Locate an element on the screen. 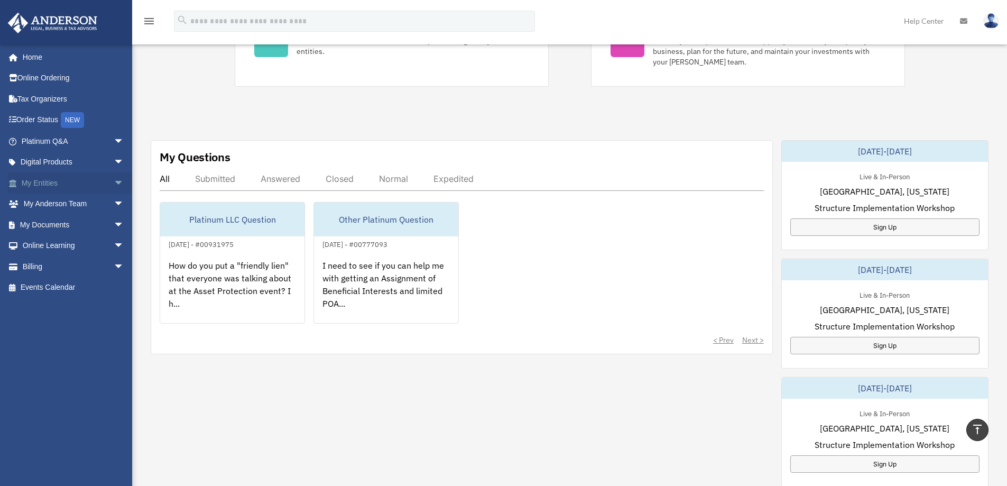 This screenshot has width=1007, height=486. div: Did you know, as a Platinum Member, you have an entire professional team at your disposal? Get th... is located at coordinates (769, 46).